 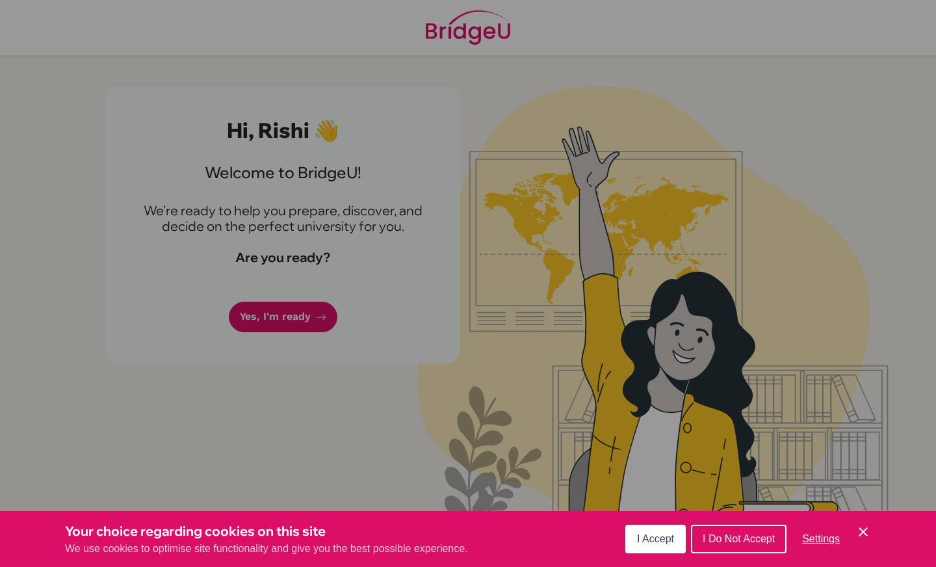 What do you see at coordinates (821, 539) in the screenshot?
I see `button: Settings` at bounding box center [821, 539].